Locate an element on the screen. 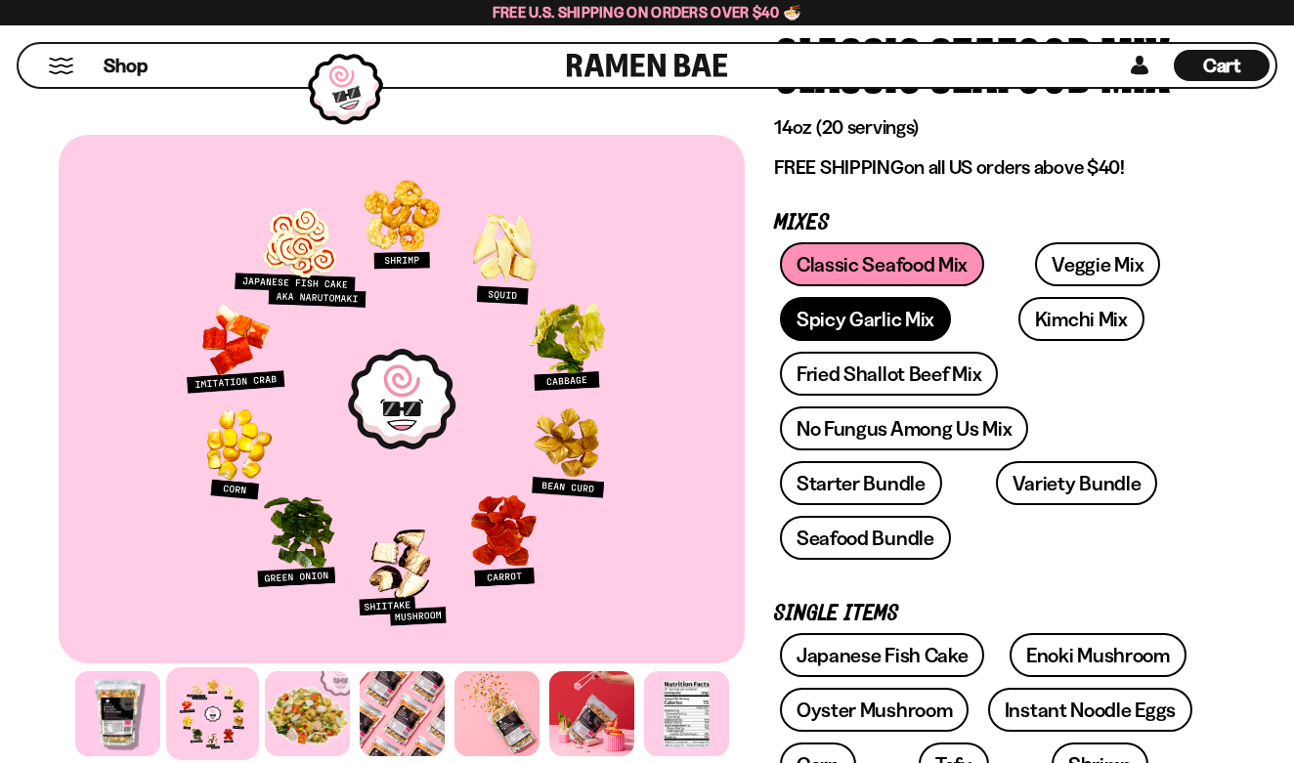 Image resolution: width=1294 pixels, height=763 pixels. button: Mobile Menu Trigger is located at coordinates (61, 65).